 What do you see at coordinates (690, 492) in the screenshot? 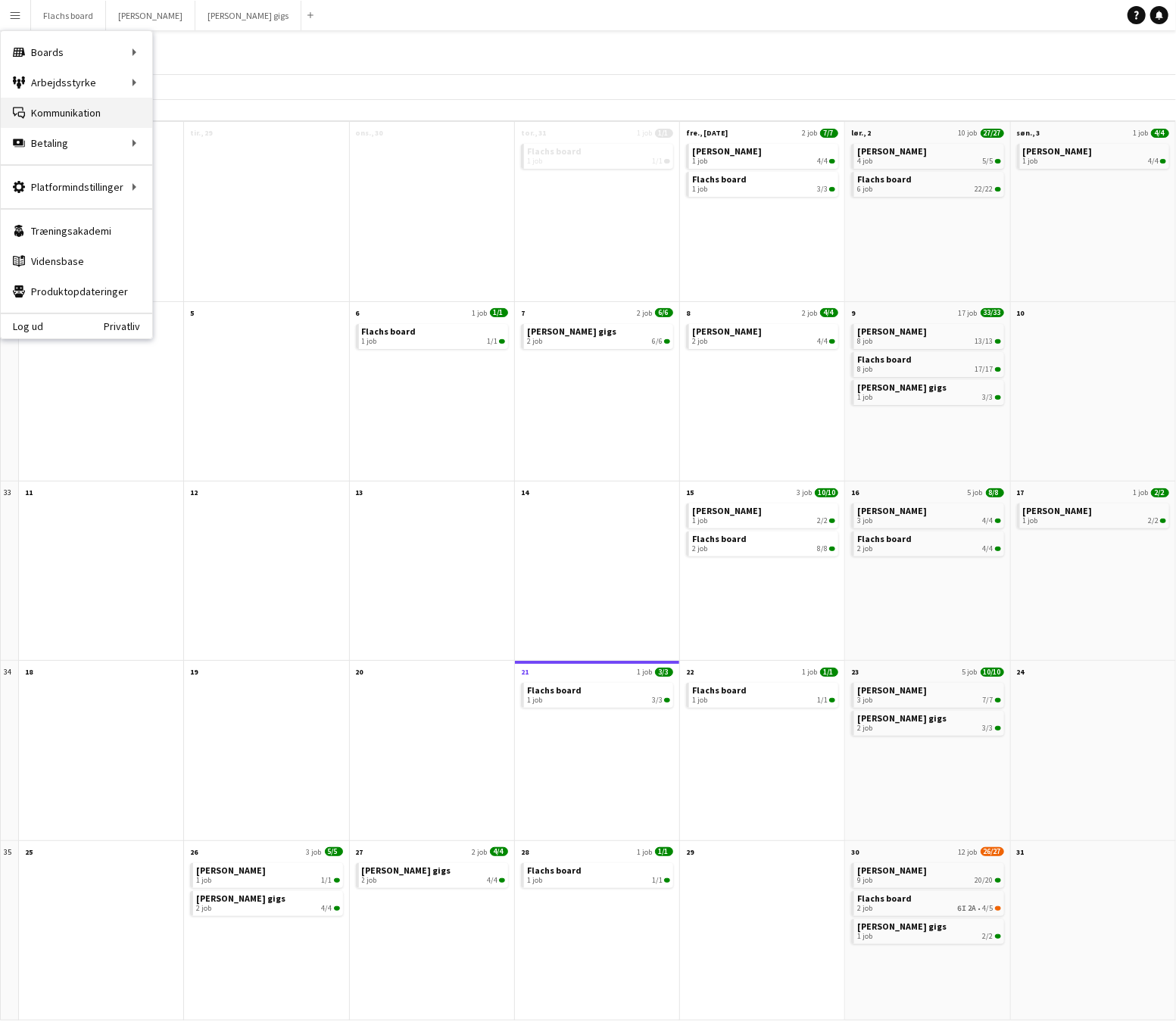
I see `span: 15` at bounding box center [690, 492].